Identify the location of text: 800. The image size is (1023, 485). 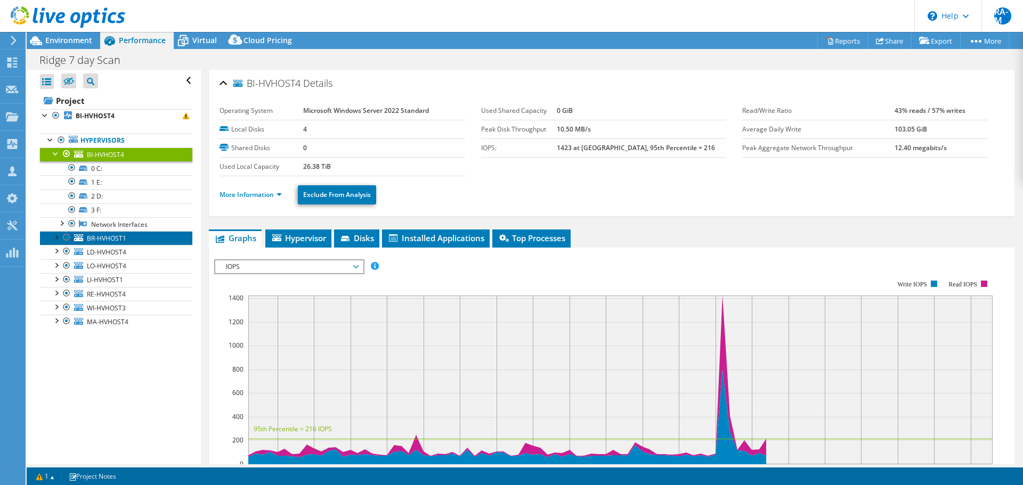
(238, 369).